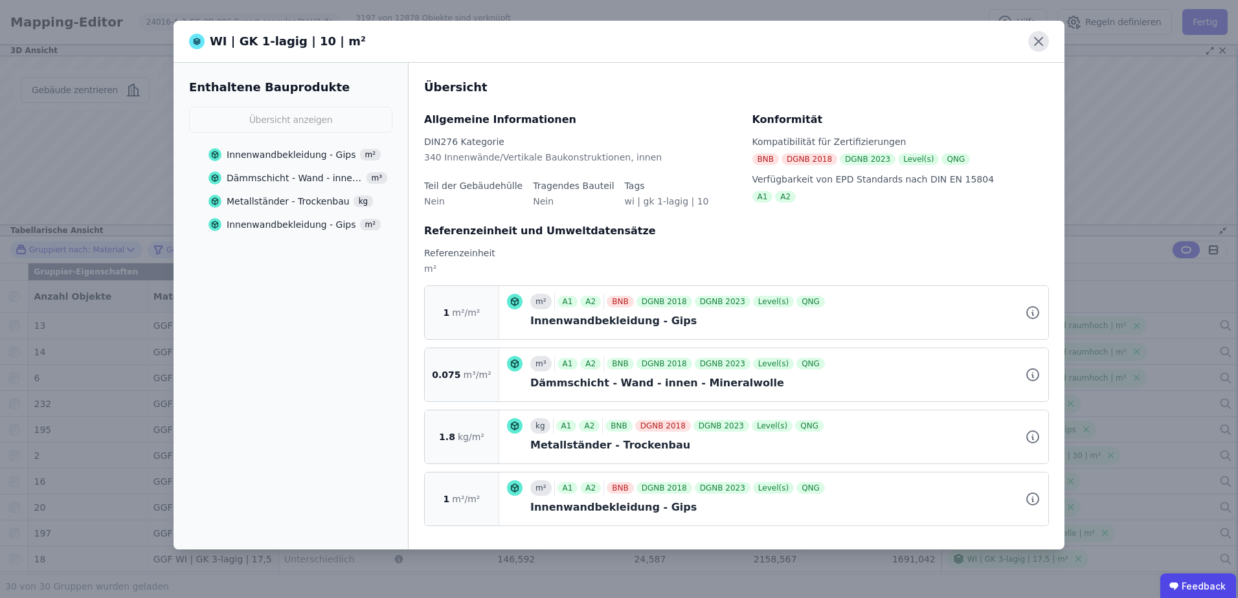  Describe the element at coordinates (736, 231) in the screenshot. I see `div: Referenzeinheit und Umweltdatensätze` at that location.